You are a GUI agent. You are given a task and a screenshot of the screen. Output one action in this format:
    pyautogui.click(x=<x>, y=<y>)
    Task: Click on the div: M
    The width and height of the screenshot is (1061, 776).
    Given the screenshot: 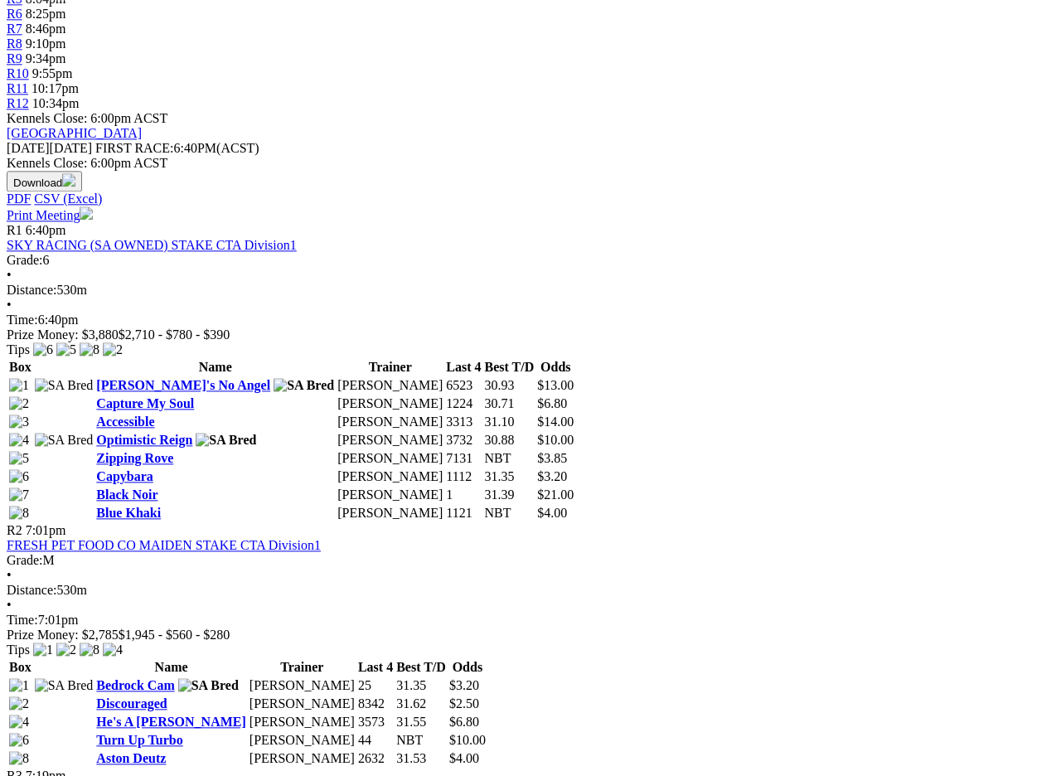 What is the action you would take?
    pyautogui.click(x=531, y=561)
    